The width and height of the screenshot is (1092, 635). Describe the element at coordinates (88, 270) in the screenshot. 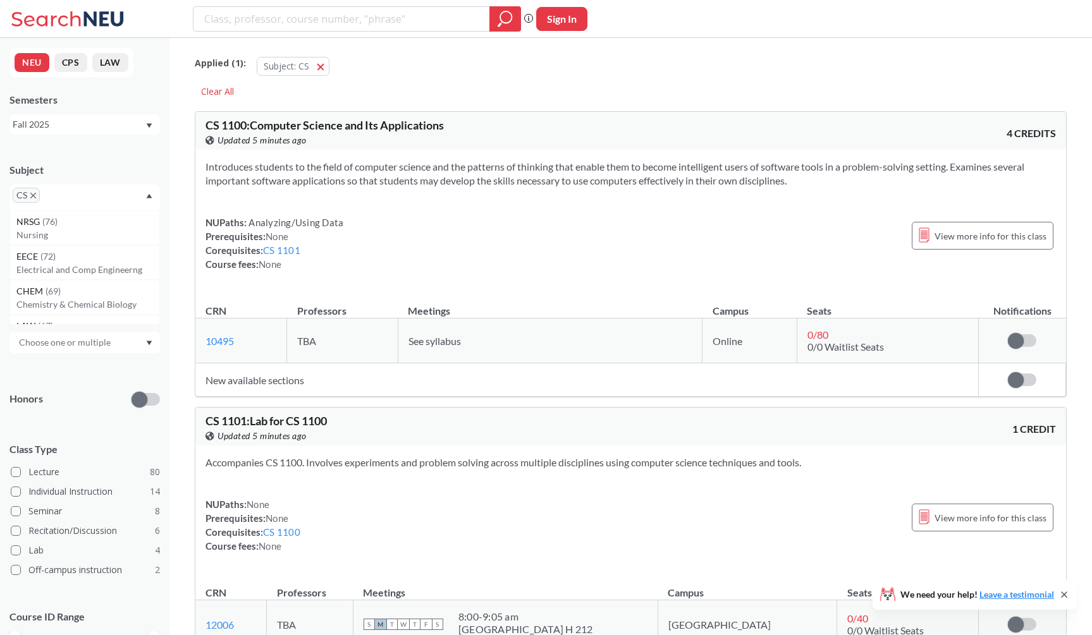

I see `p: Electrical and Comp Engineerng` at that location.